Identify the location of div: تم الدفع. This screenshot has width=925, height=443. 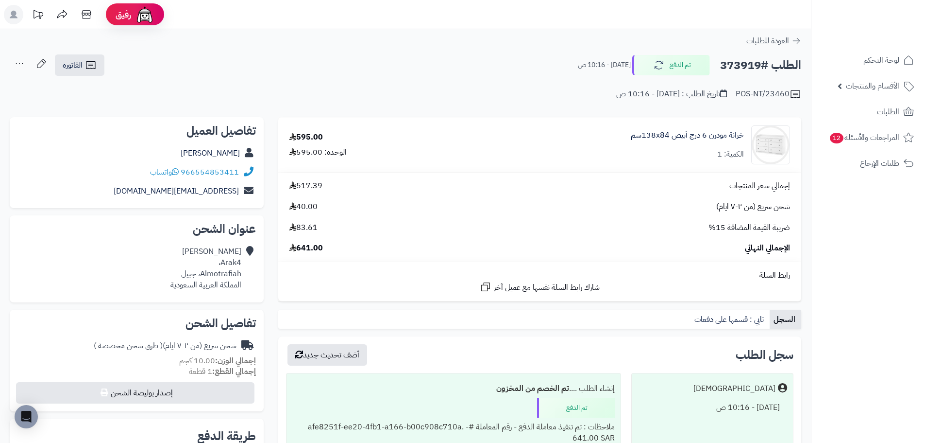
(576, 408).